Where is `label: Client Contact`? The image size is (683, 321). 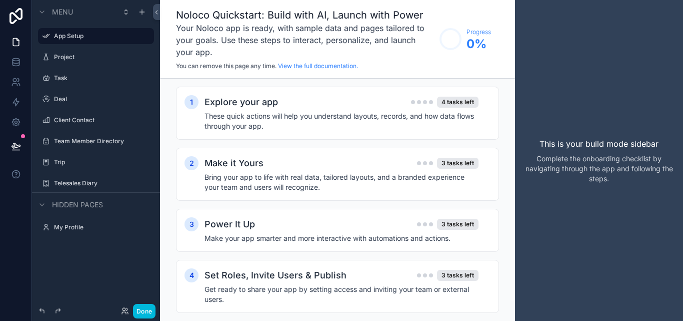 label: Client Contact is located at coordinates (101, 120).